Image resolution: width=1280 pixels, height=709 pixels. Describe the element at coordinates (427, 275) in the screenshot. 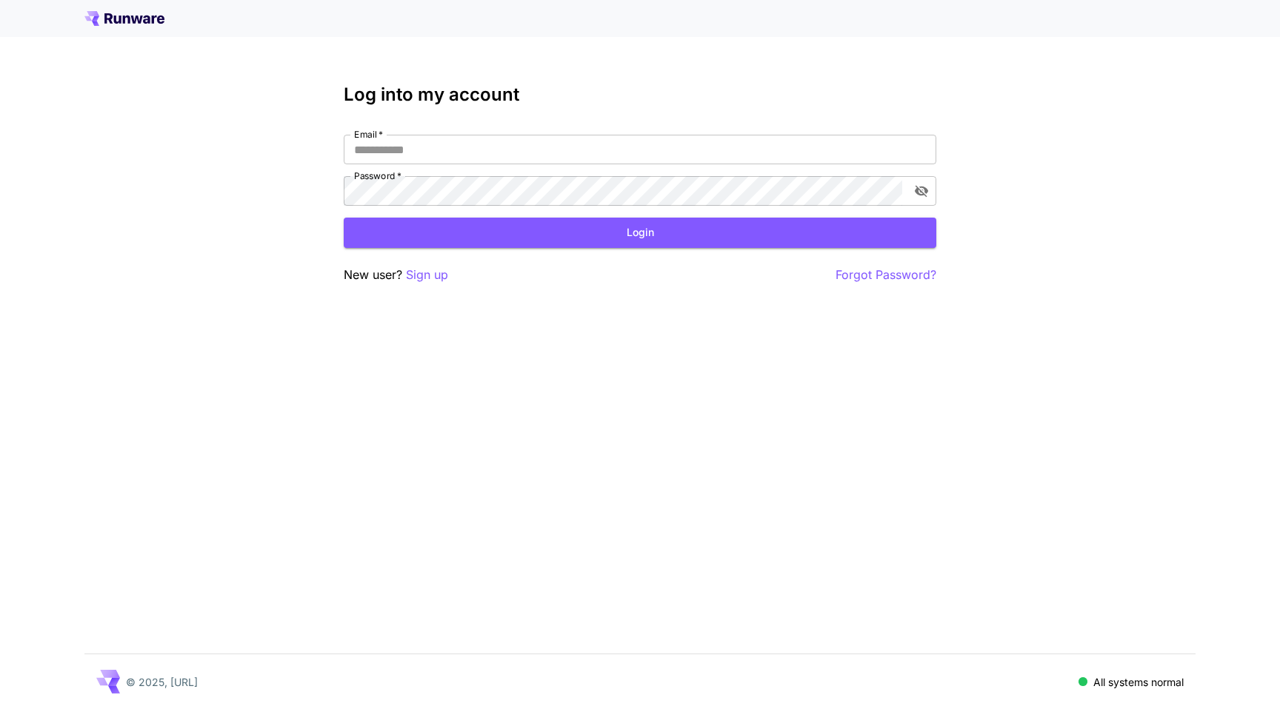

I see `button: Sign up` at that location.